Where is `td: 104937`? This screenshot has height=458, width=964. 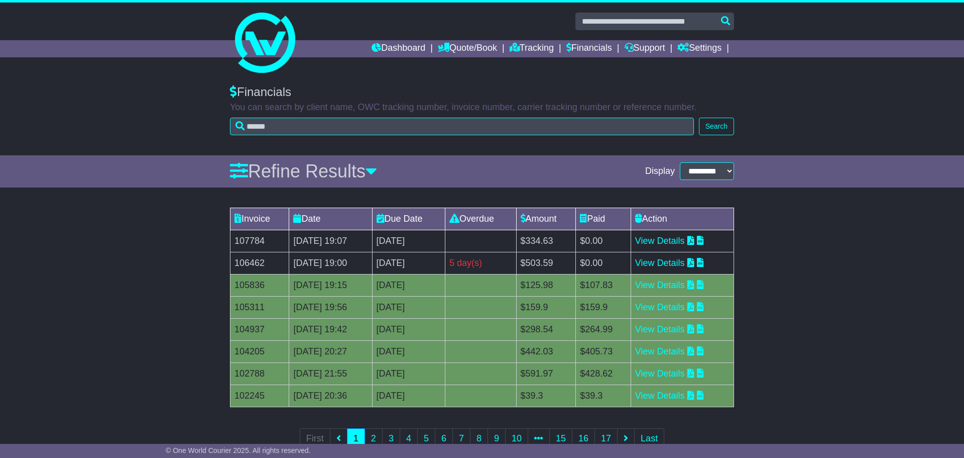 td: 104937 is located at coordinates (260, 329).